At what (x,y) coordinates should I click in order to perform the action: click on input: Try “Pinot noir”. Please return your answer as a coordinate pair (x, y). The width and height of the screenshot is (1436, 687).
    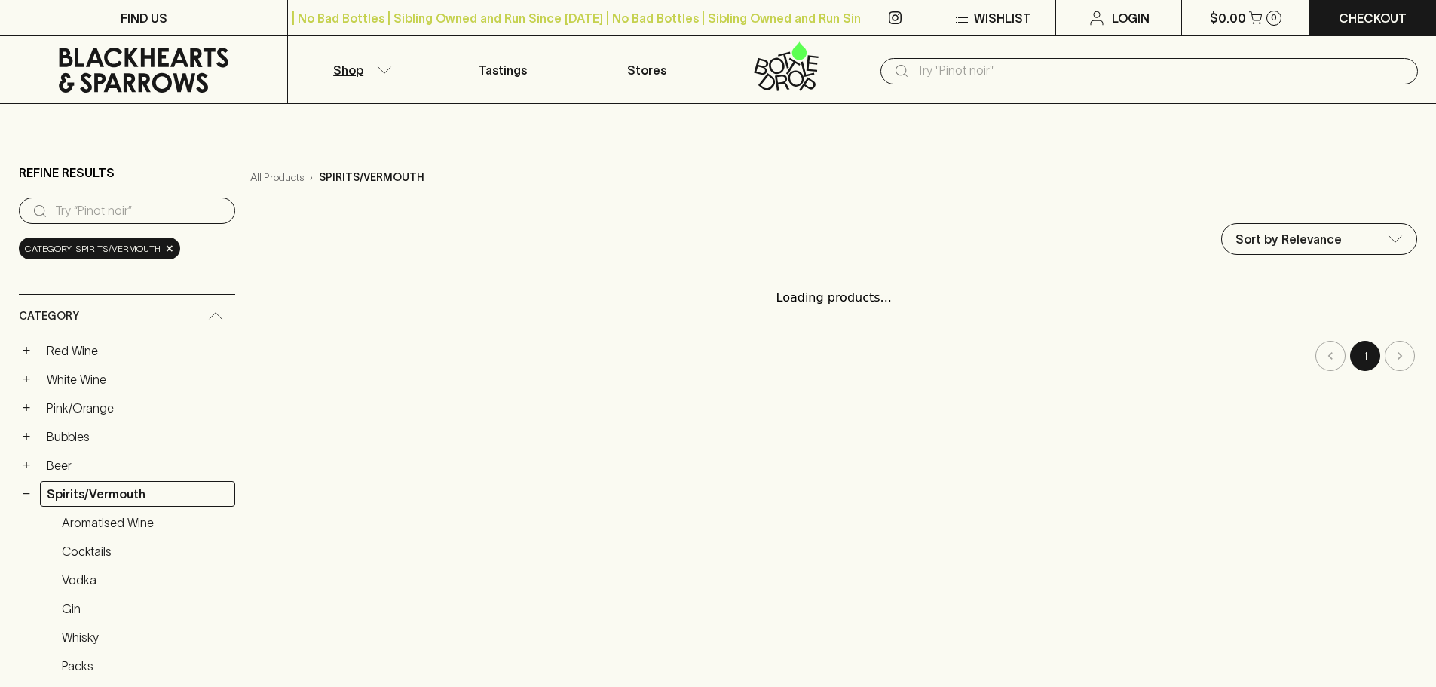
    Looking at the image, I should click on (139, 211).